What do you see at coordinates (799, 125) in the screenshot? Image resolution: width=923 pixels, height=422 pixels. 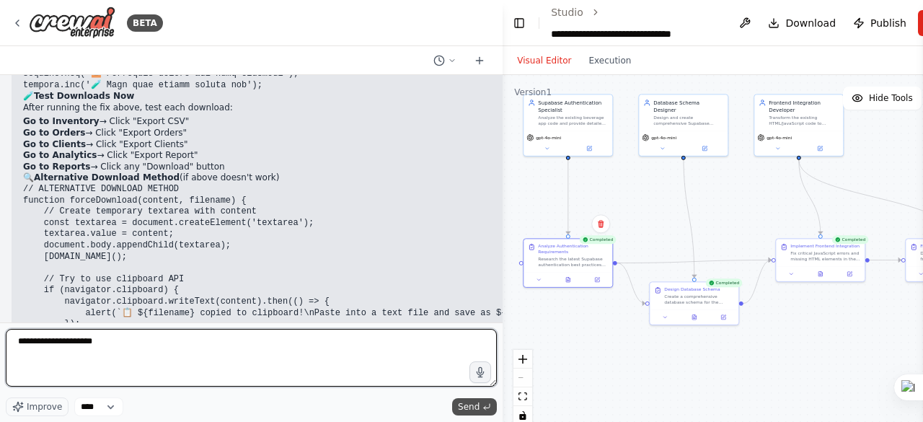 I see `div: Frontend Integration DeveloperTransform the existing HTML/JavaScript code to integrate with real ...` at bounding box center [799, 125].